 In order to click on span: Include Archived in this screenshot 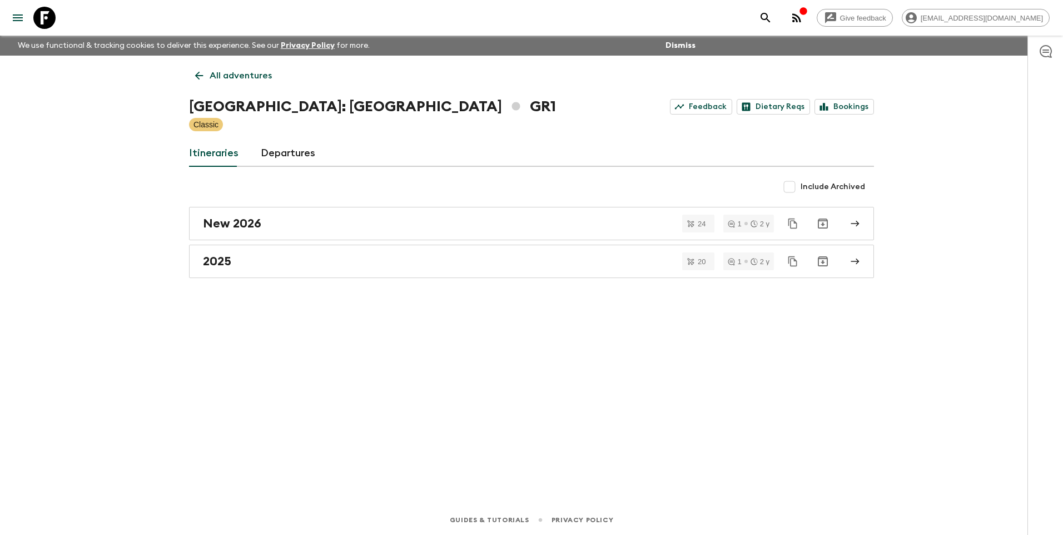, I will do `click(833, 187)`.